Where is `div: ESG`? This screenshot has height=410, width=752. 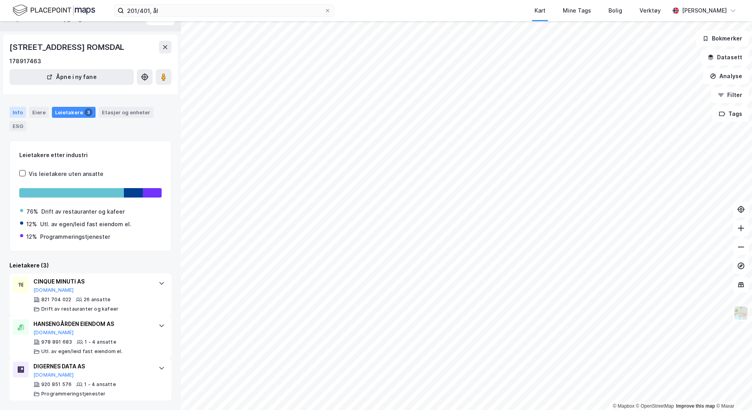 div: ESG is located at coordinates (18, 126).